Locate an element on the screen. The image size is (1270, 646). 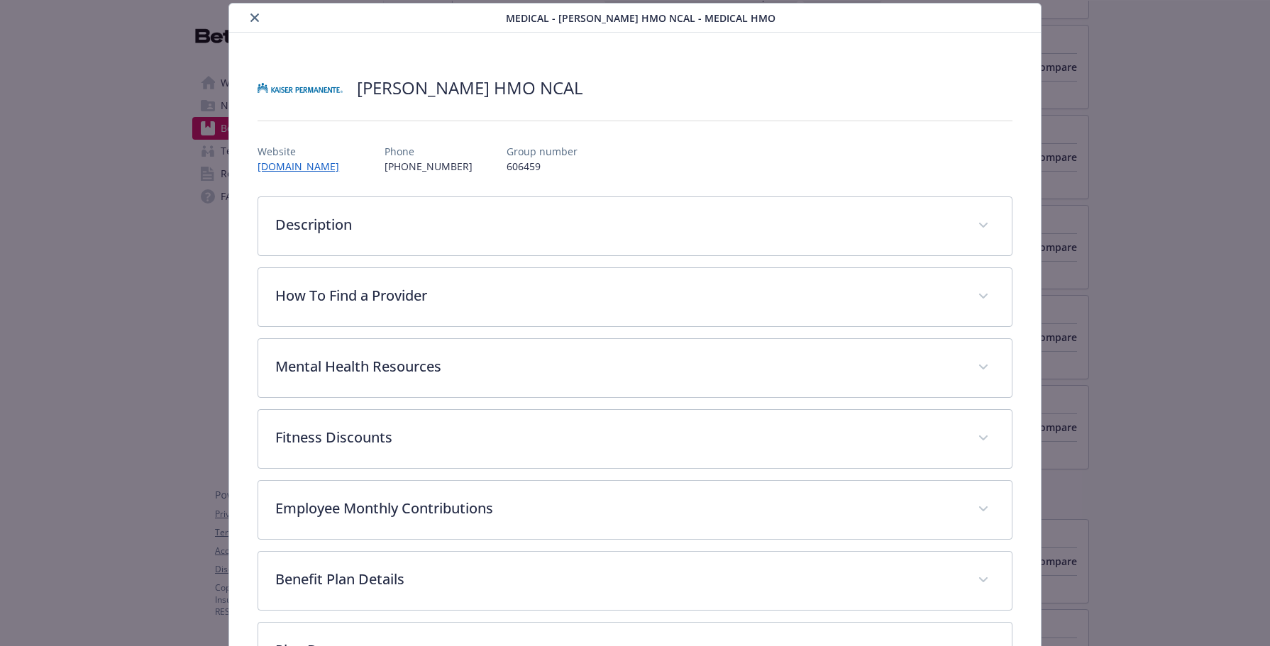
div: Fitness Discounts is located at coordinates (635, 439).